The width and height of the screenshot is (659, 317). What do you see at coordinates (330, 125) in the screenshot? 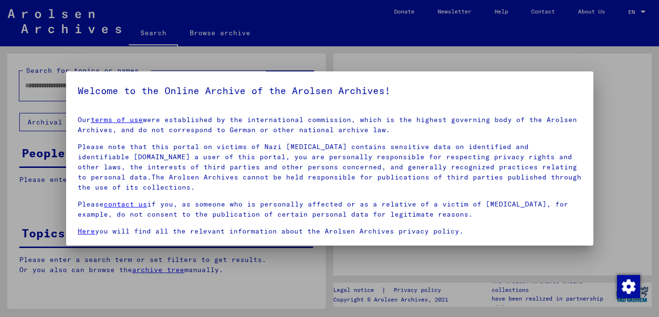
I see `p: Our were established by the international commission, which is the highest governing body of the ...` at bounding box center [330, 125].